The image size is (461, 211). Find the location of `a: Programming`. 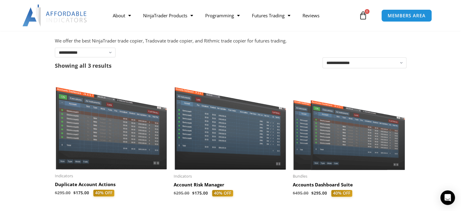

a: Programming is located at coordinates (223, 15).